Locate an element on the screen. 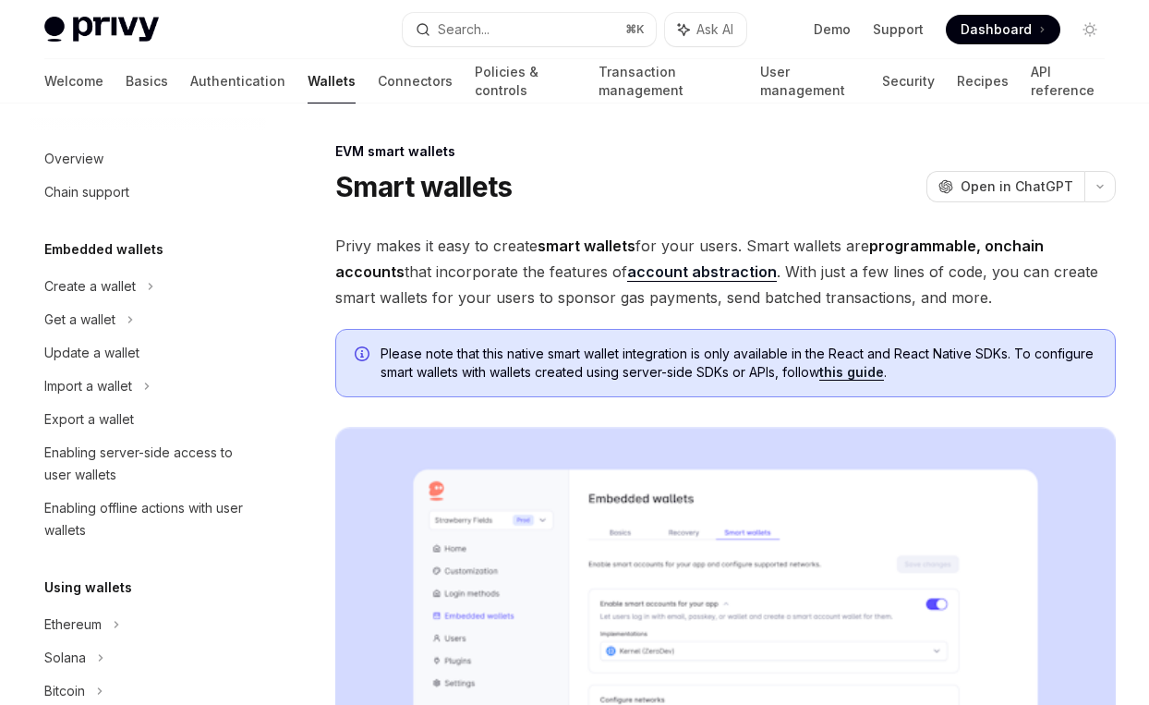 This screenshot has height=705, width=1149. div: Get a wallet is located at coordinates (79, 320).